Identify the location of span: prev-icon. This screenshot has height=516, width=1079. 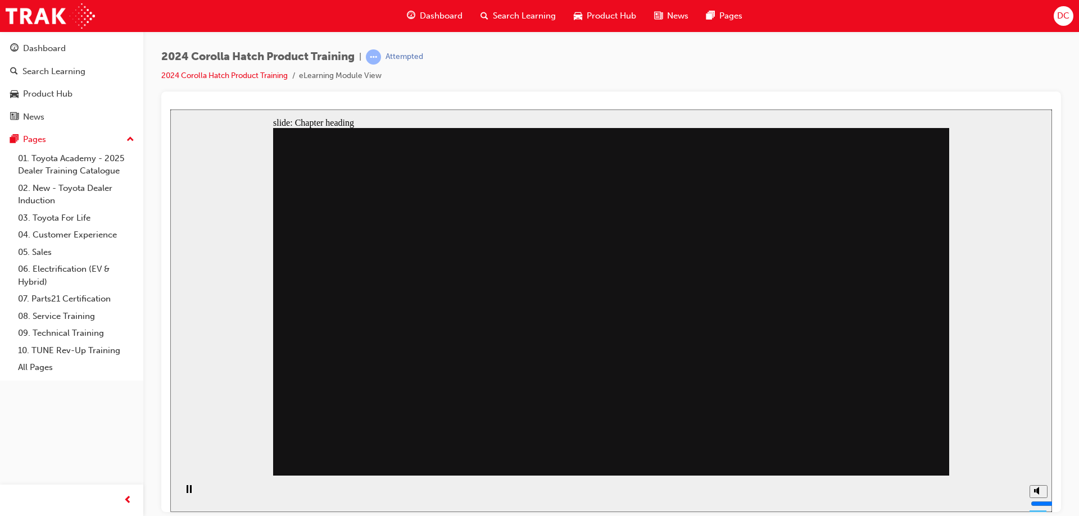
(128, 501).